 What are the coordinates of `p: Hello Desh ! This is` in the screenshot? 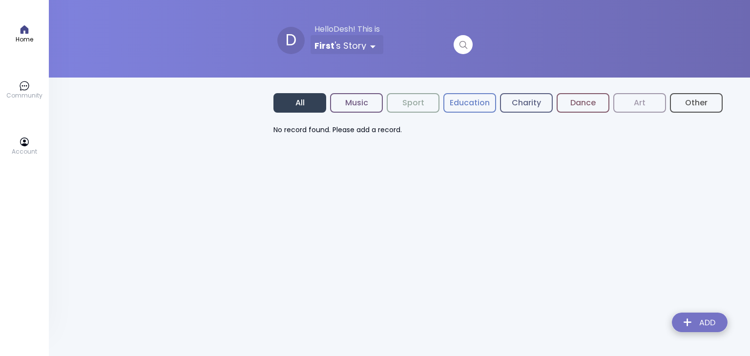 It's located at (391, 29).